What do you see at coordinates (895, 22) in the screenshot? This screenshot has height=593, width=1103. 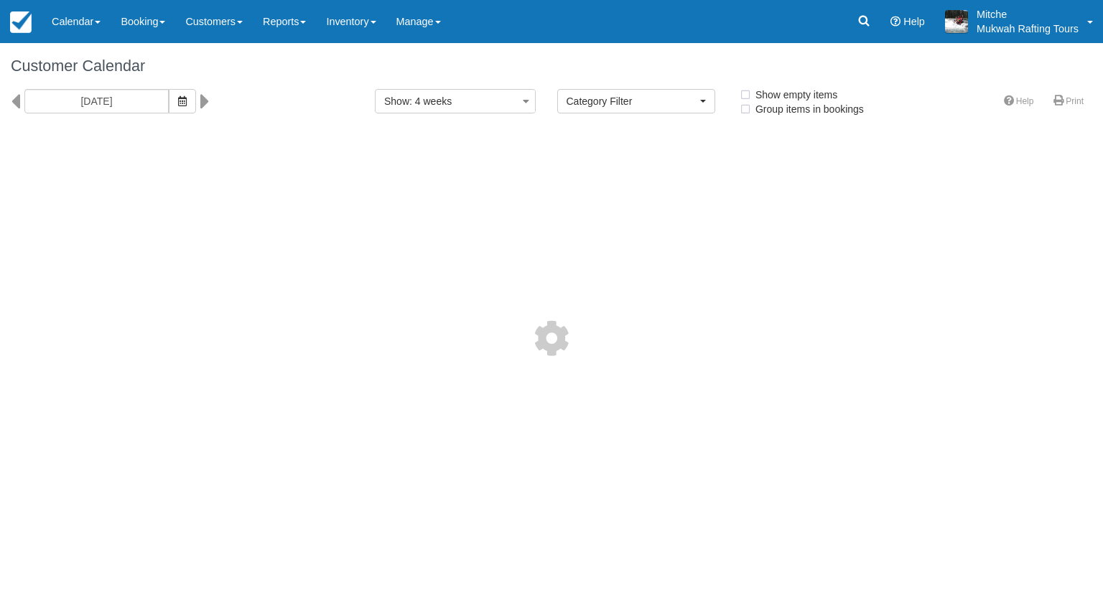 I see `i: Help` at bounding box center [895, 22].